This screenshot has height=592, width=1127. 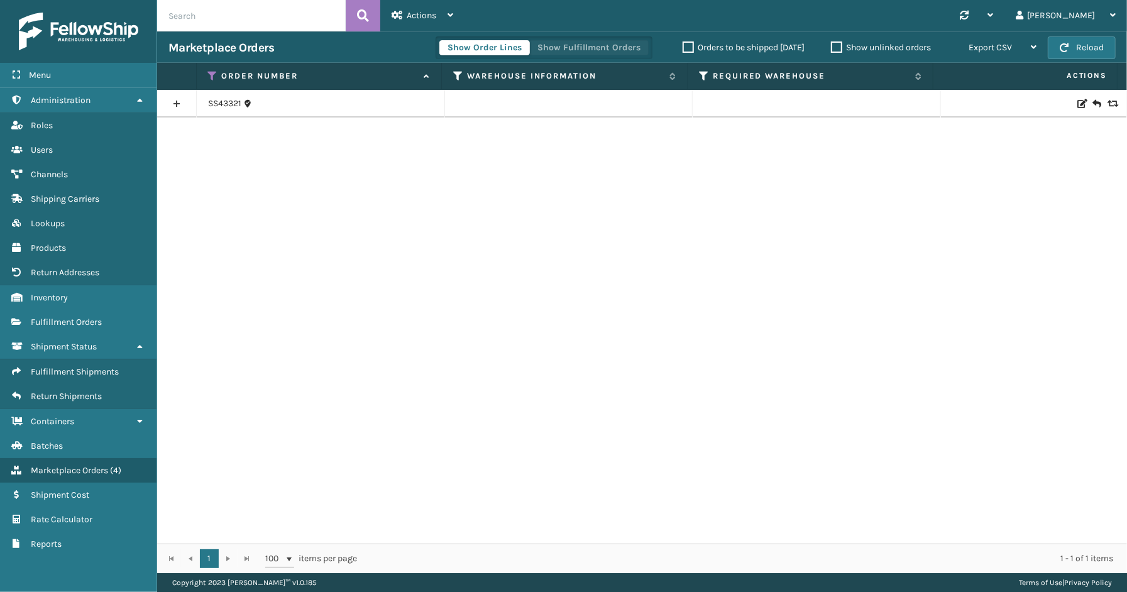 I want to click on span: Batches, so click(x=46, y=445).